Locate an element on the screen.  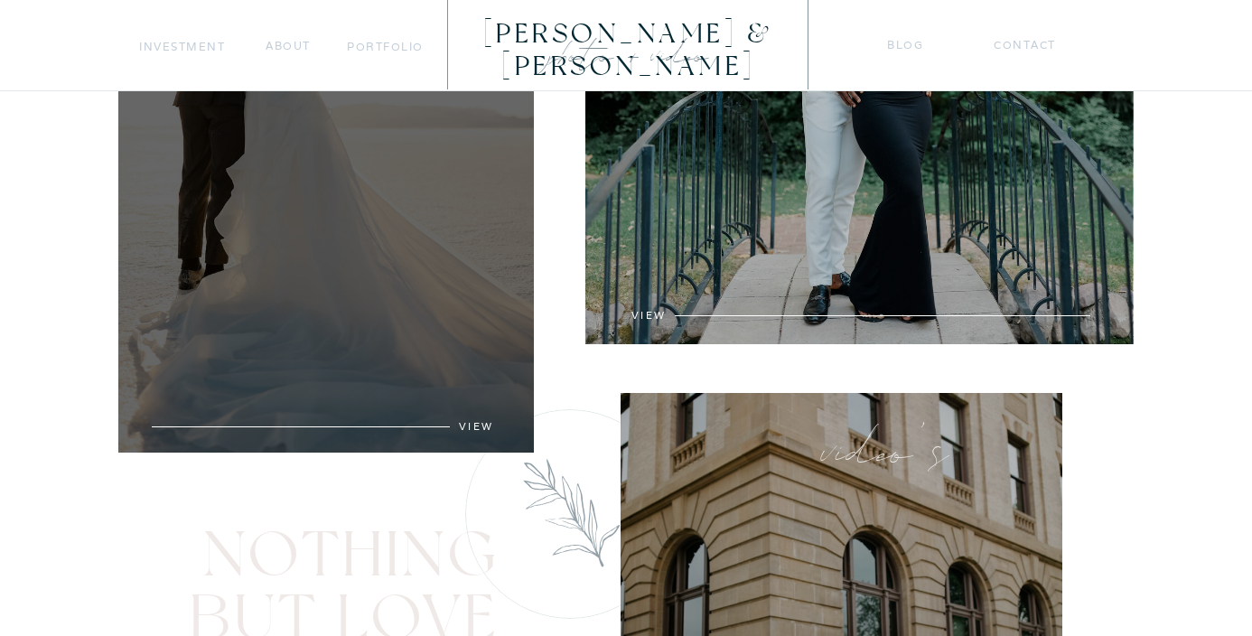
a: about is located at coordinates (288, 45).